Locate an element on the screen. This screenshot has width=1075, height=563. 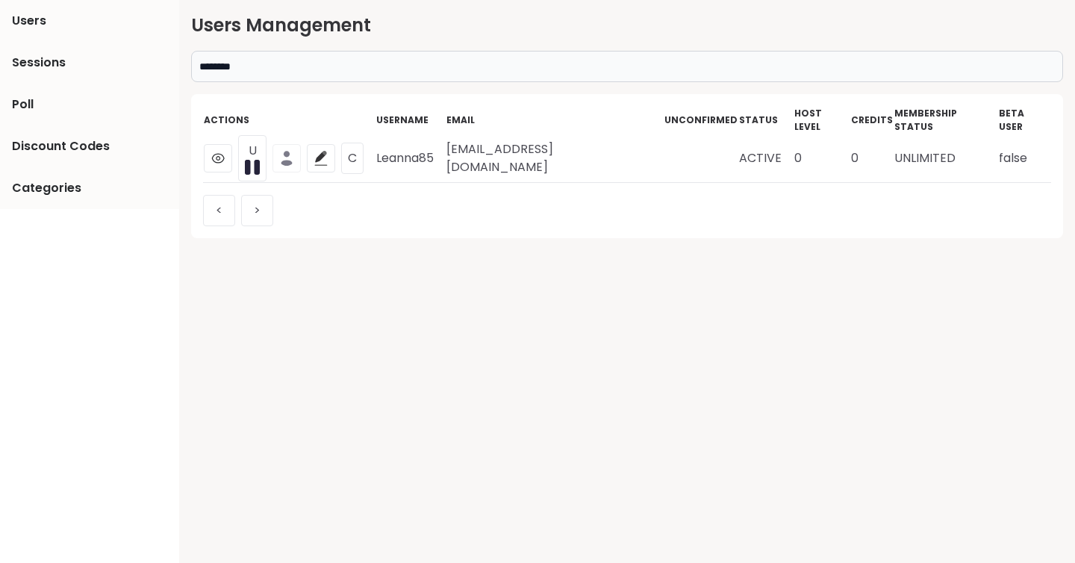
td: UNLIMITED is located at coordinates (946, 158).